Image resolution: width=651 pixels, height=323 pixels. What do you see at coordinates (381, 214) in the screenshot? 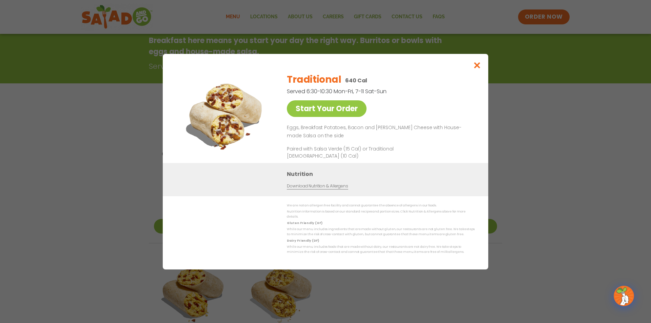
I see `p: Nutrition information is based on our standard recipes and portion sizes. Click Nutrition & Aller...` at bounding box center [381, 214].